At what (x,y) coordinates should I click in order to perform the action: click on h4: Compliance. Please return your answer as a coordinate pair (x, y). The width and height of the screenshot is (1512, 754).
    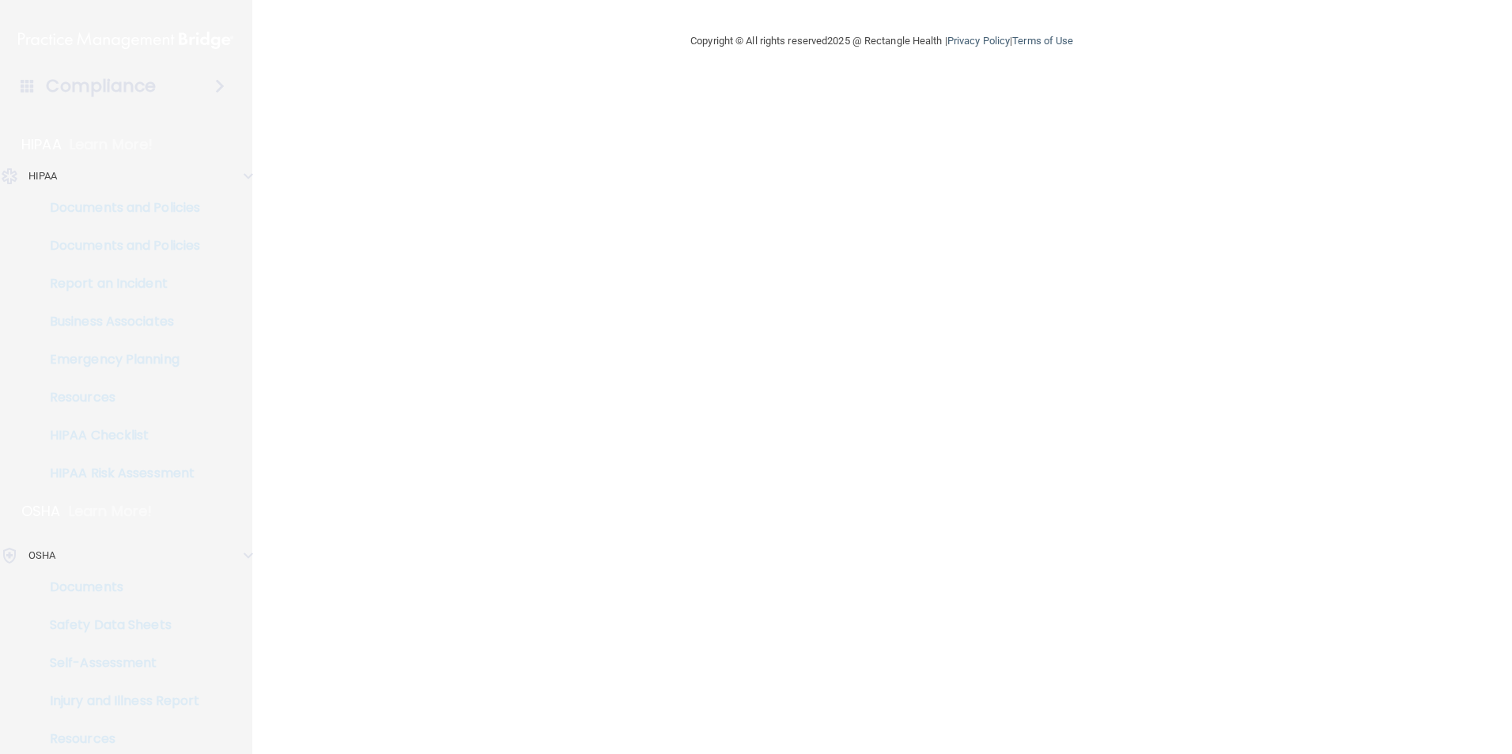
    Looking at the image, I should click on (100, 86).